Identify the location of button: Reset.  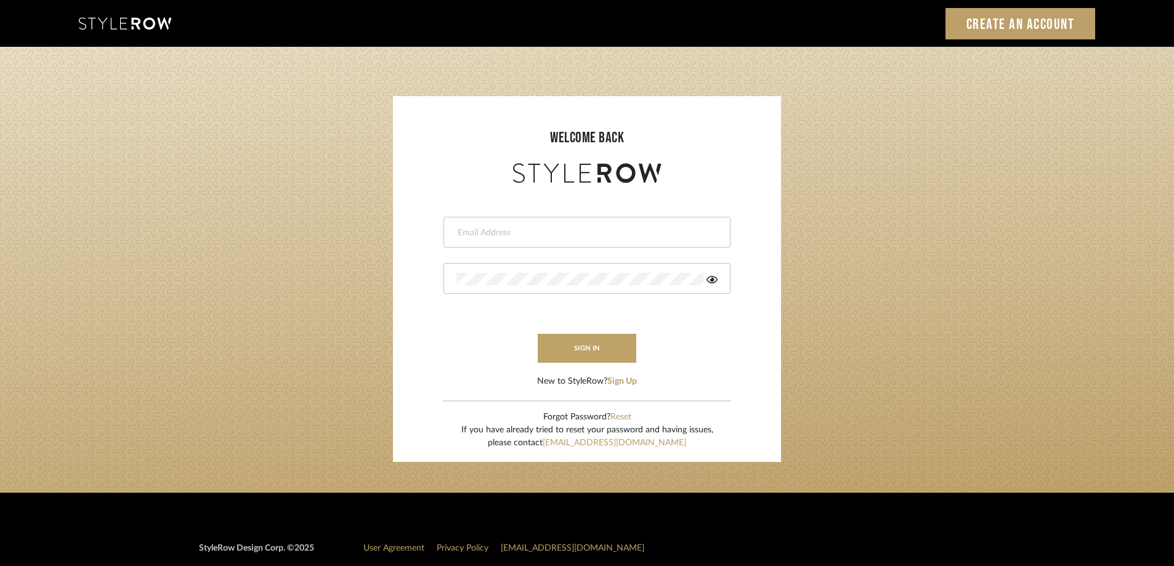
(621, 417).